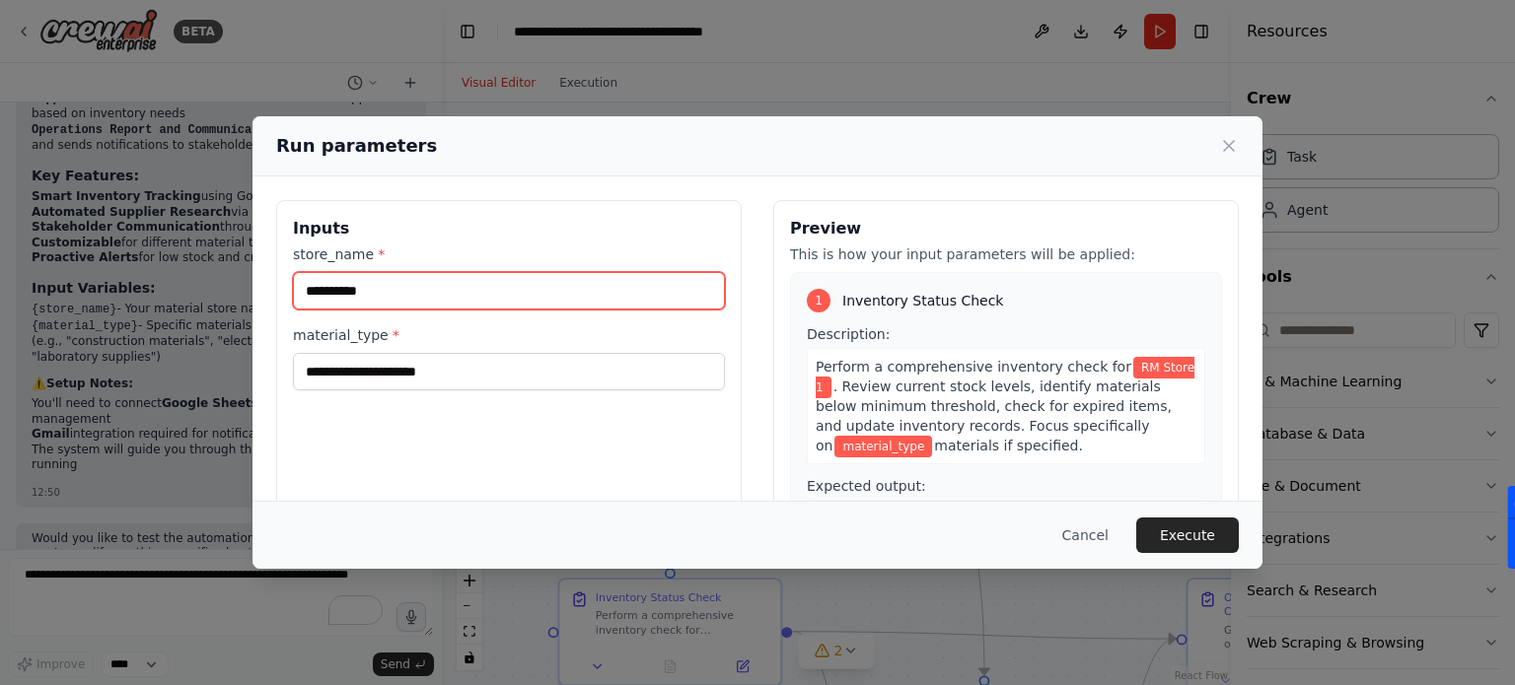  Describe the element at coordinates (509, 229) in the screenshot. I see `h3: Inputs` at that location.